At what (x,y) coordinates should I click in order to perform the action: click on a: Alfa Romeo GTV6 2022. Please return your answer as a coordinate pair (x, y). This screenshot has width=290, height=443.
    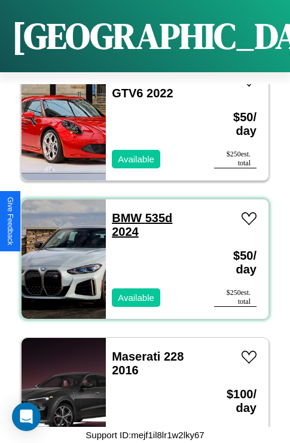
    Looking at the image, I should click on (145, 86).